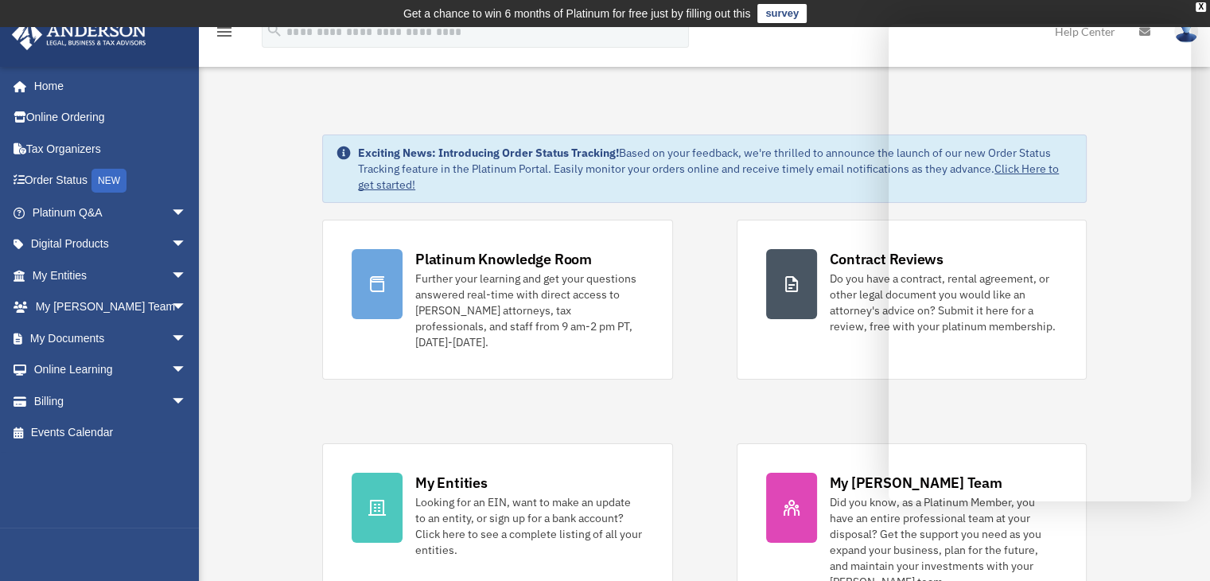  Describe the element at coordinates (274, 30) in the screenshot. I see `i: search` at that location.